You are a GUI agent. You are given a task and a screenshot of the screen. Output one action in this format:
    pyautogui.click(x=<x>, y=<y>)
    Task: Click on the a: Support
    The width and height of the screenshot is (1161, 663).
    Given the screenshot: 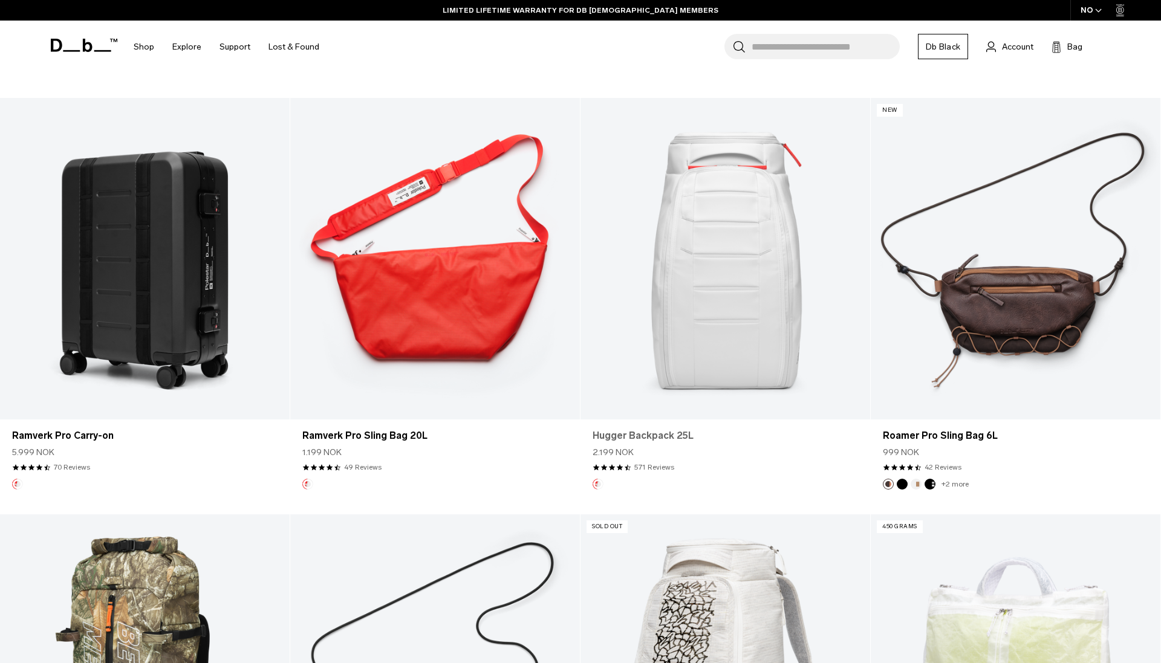 What is the action you would take?
    pyautogui.click(x=235, y=47)
    